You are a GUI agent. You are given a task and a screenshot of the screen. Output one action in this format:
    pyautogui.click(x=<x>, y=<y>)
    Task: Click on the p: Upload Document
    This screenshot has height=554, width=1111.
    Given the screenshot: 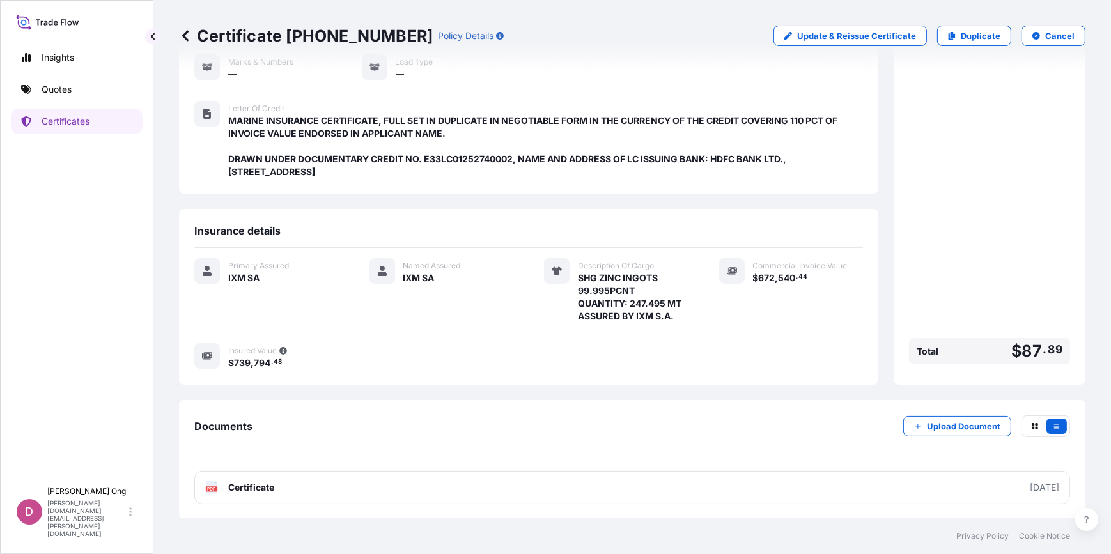 What is the action you would take?
    pyautogui.click(x=964, y=426)
    